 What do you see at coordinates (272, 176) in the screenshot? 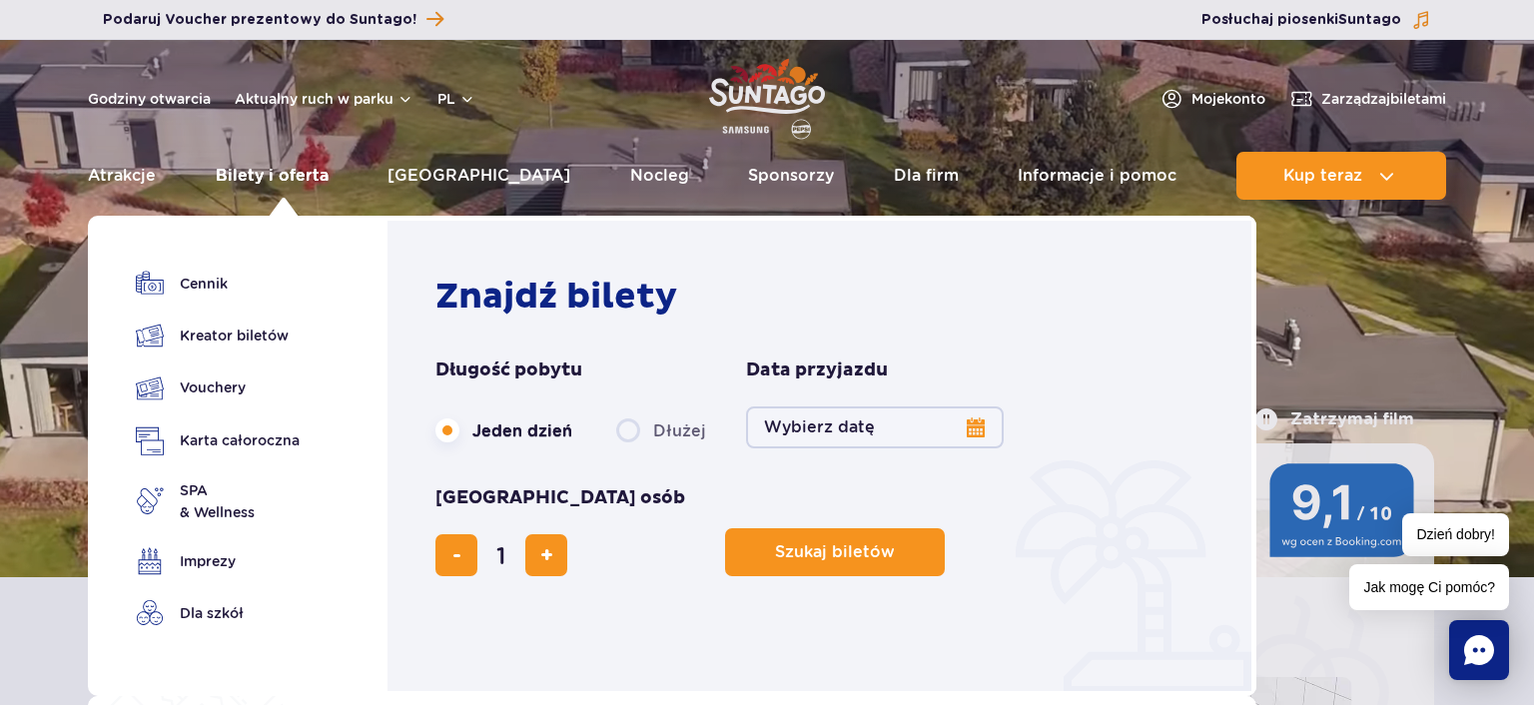
I see `a: Bilety i oferta` at bounding box center [272, 176].